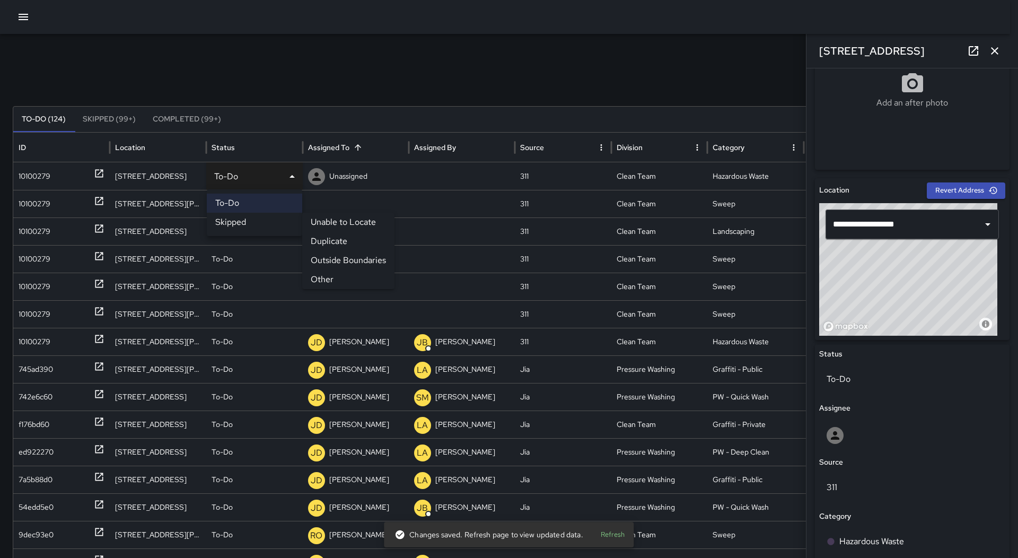 Image resolution: width=1018 pixels, height=558 pixels. Describe the element at coordinates (348, 260) in the screenshot. I see `li: Outside Boundaries` at that location.